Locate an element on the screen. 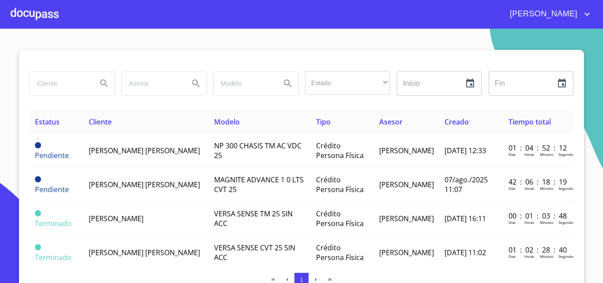 Image resolution: width=603 pixels, height=283 pixels. span: Tipo is located at coordinates (323, 122).